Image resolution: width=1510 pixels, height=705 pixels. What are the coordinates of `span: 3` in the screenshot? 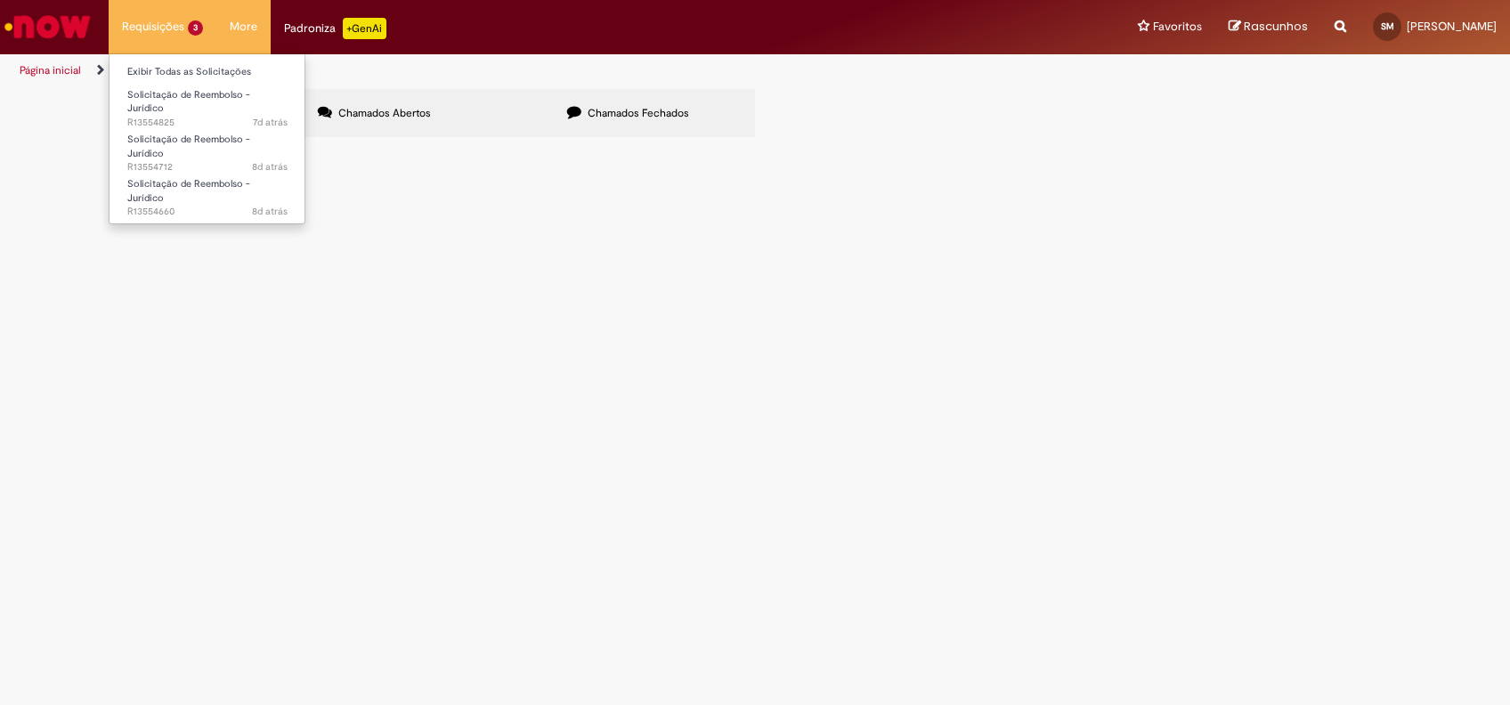 It's located at (195, 28).